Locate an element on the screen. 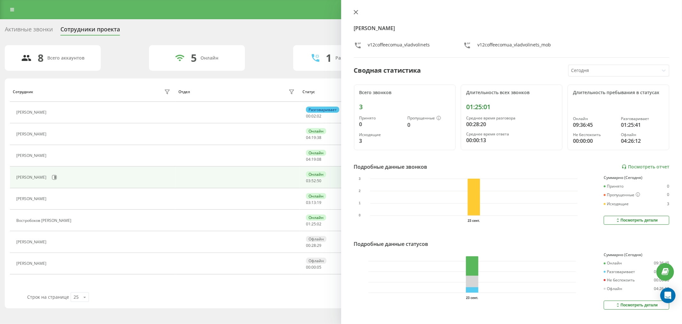 This screenshot has width=682, height=324. div: v12coffeecomua_vladvolinets_mob is located at coordinates (514, 46).